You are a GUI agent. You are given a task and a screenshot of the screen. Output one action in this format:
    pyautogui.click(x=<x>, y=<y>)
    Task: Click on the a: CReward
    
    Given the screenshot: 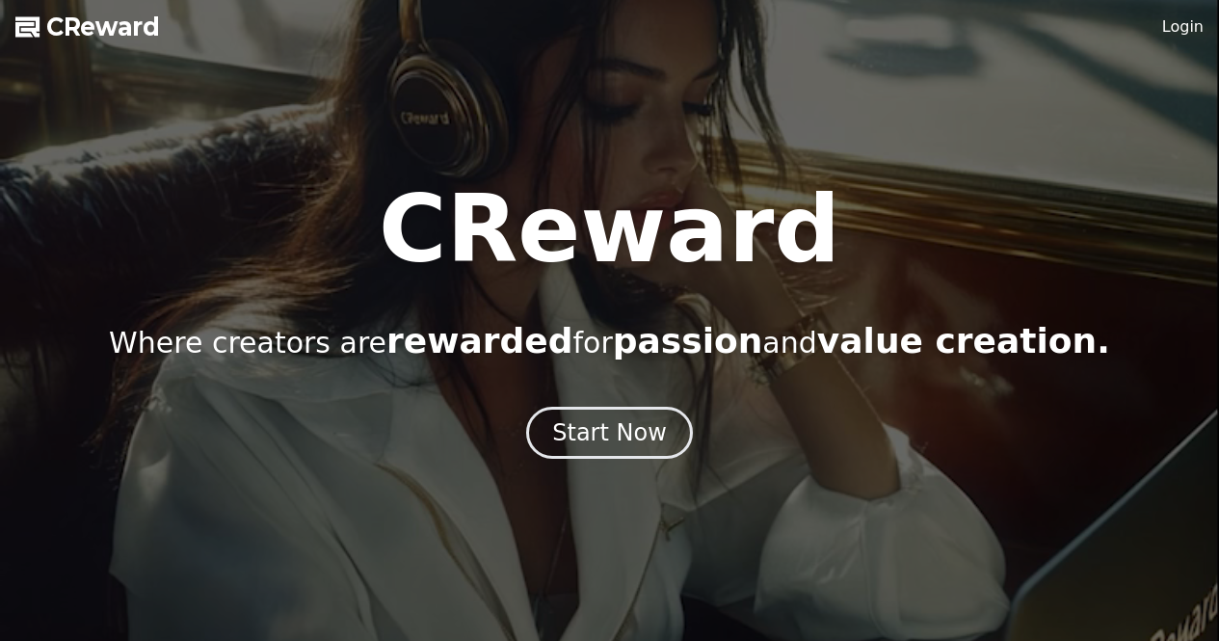 What is the action you would take?
    pyautogui.click(x=88, y=27)
    